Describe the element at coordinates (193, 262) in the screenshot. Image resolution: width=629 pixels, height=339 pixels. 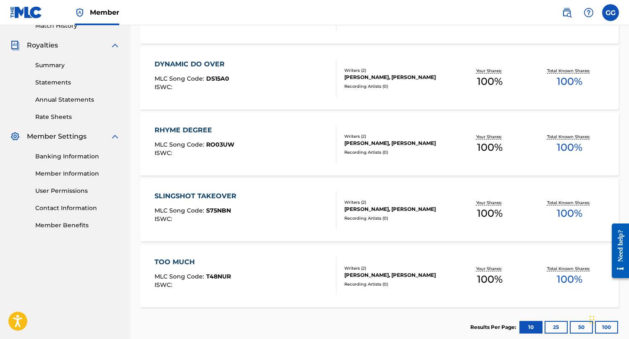
I see `div: TOO MUCH` at that location.